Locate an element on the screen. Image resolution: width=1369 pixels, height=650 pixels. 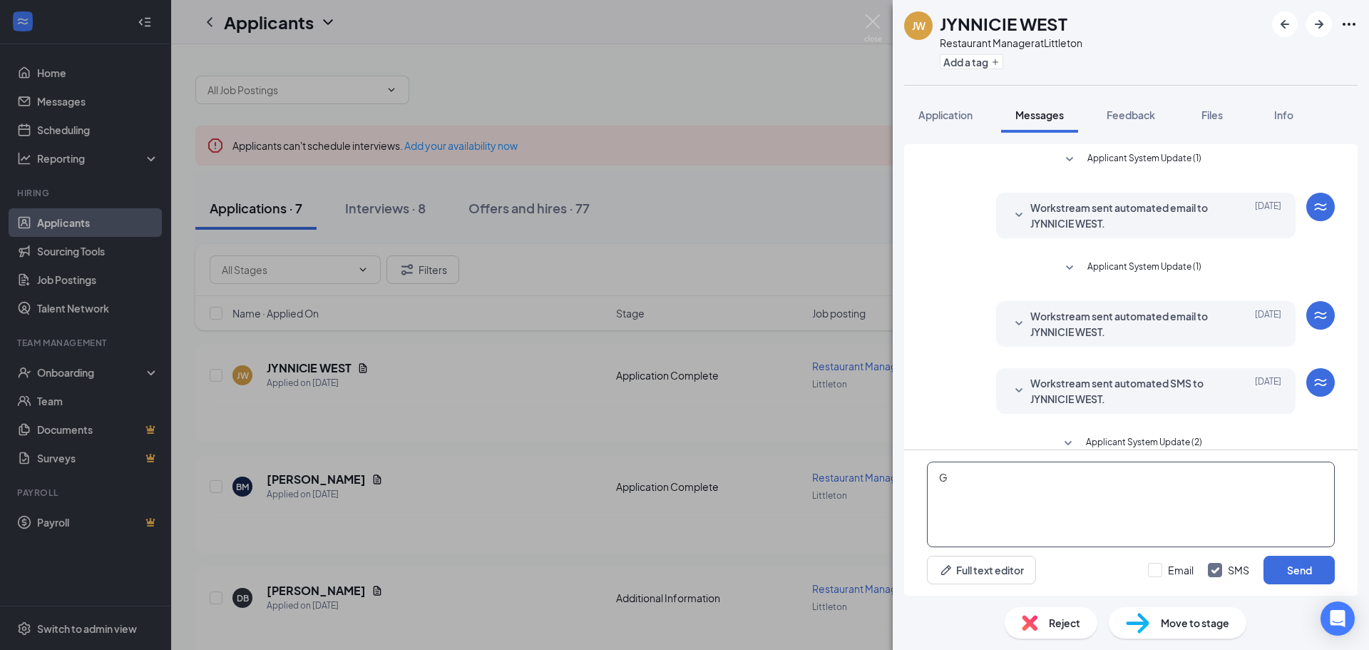
span: Applicant System Update (2) is located at coordinates (1144, 443).